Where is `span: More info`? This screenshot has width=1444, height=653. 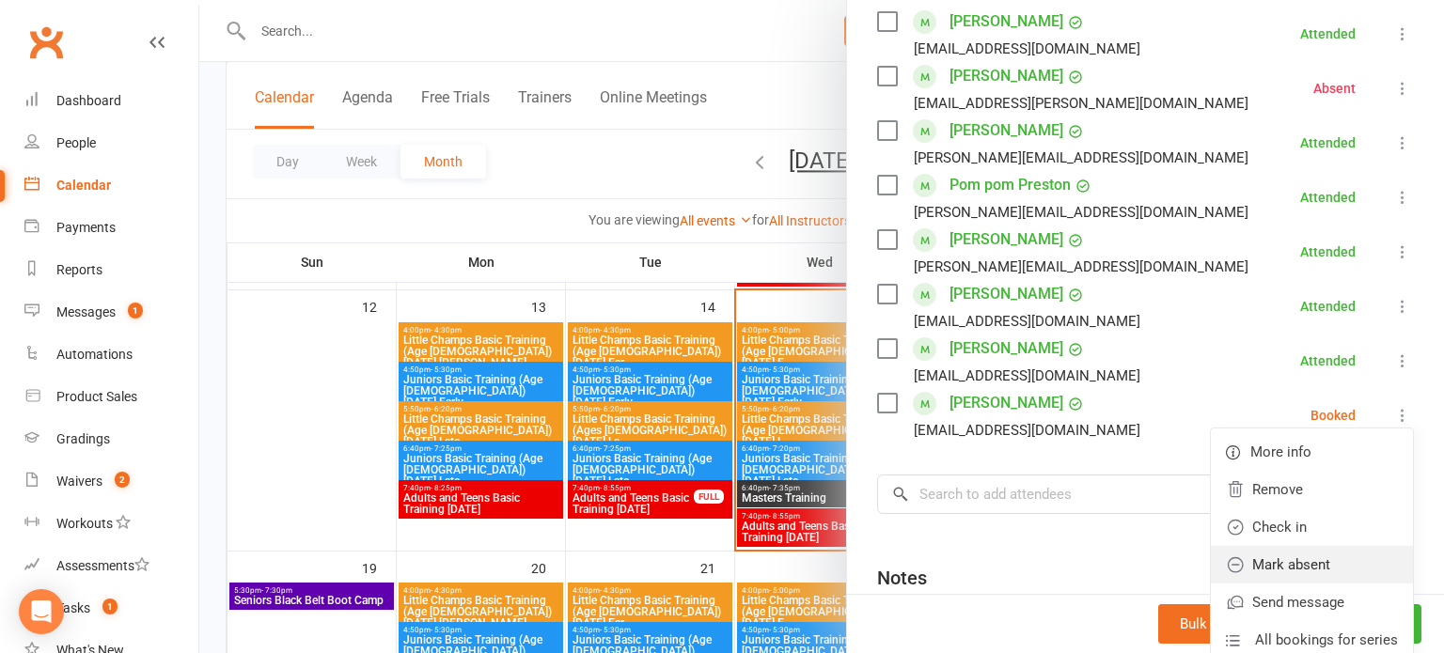 span: More info is located at coordinates (1280, 452).